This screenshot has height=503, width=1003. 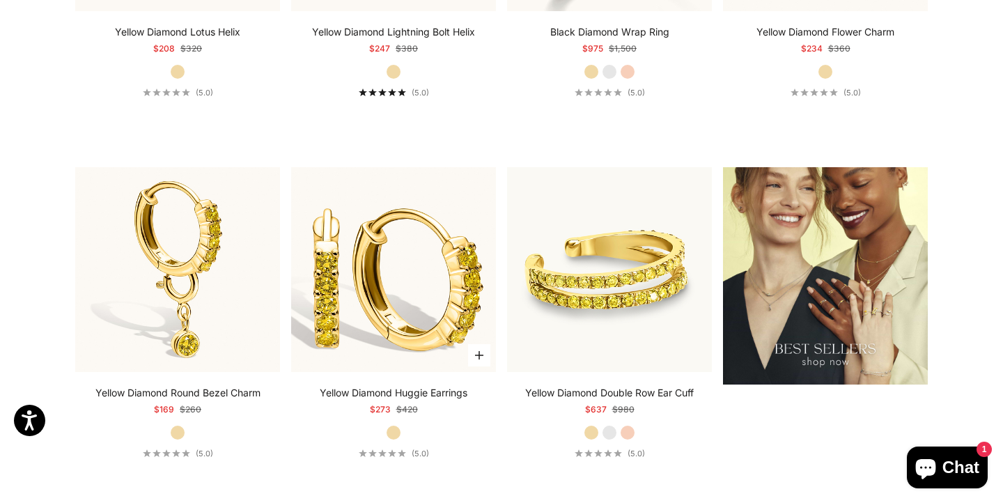 I want to click on inbox-online-store-chat: Shopify online store chat, so click(x=948, y=469).